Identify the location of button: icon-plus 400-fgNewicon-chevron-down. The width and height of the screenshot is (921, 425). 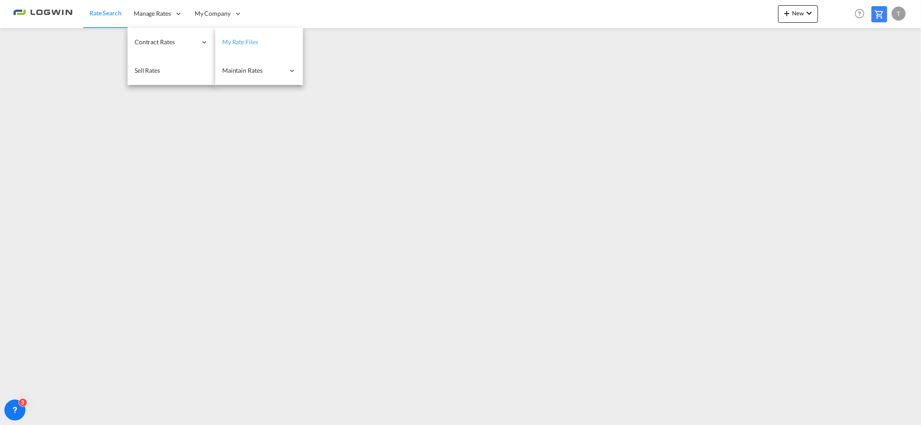
(798, 14).